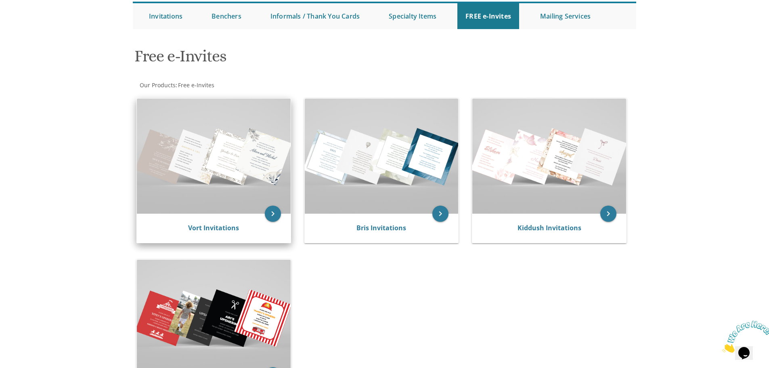  I want to click on img: Bris Invitations, so click(381, 156).